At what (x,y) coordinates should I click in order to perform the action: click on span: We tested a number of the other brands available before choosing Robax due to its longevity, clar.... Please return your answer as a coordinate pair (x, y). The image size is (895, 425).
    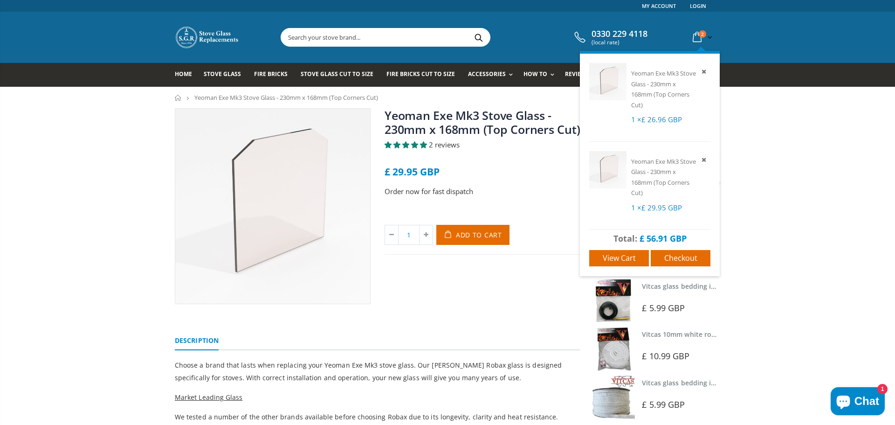
    Looking at the image, I should click on (366, 416).